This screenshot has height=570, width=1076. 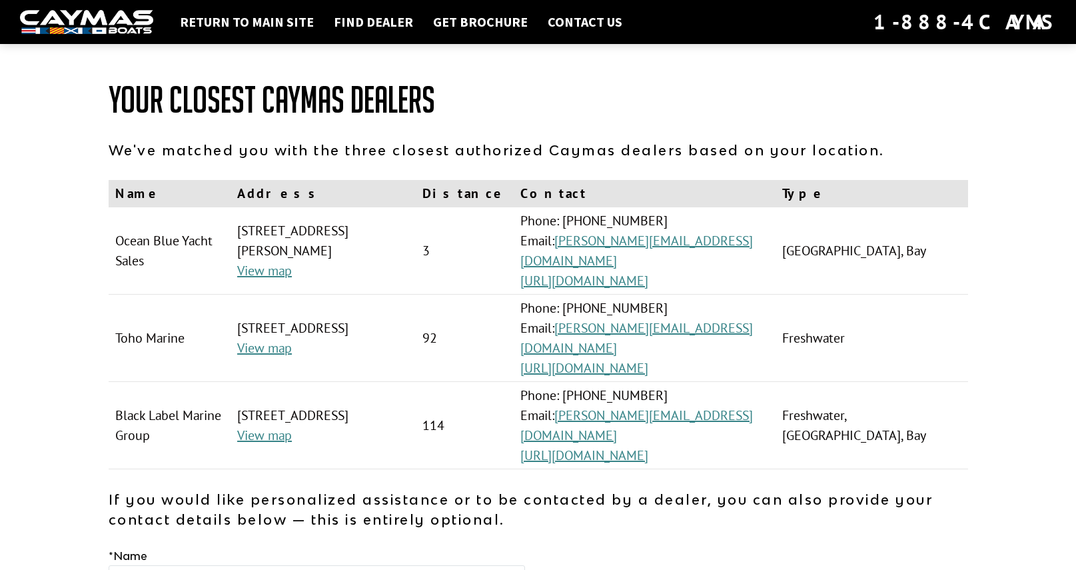 I want to click on th: Name, so click(x=170, y=193).